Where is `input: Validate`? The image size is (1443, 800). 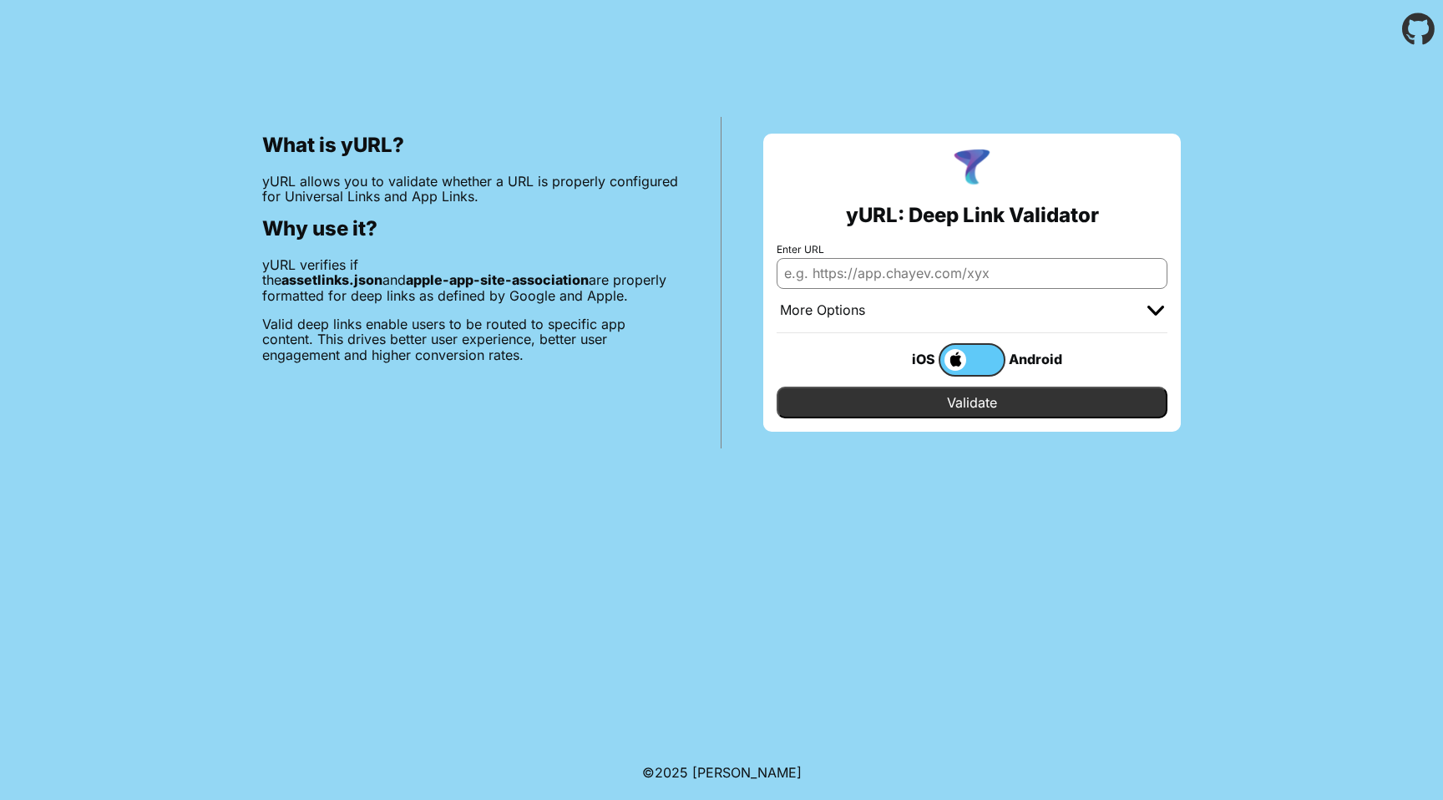
input: Validate is located at coordinates (972, 403).